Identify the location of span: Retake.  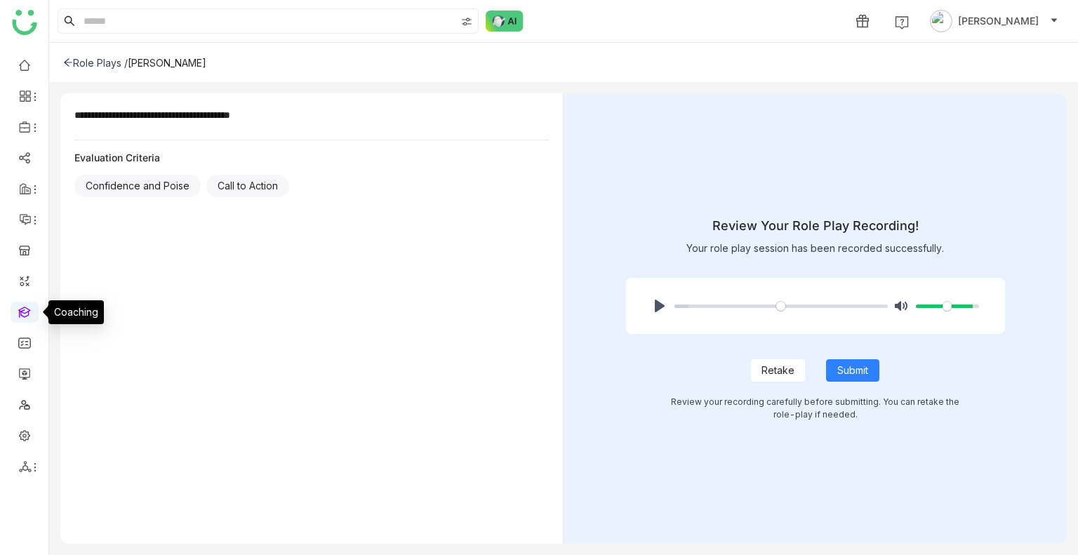
(778, 371).